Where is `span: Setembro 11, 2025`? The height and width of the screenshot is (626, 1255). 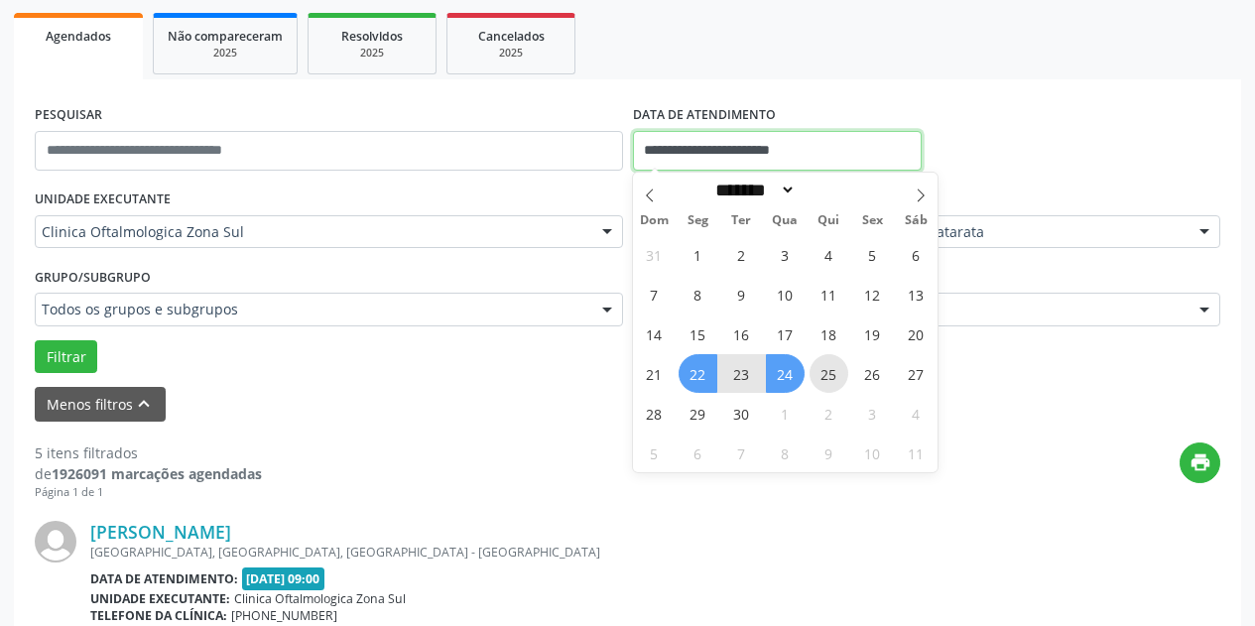 span: Setembro 11, 2025 is located at coordinates (829, 294).